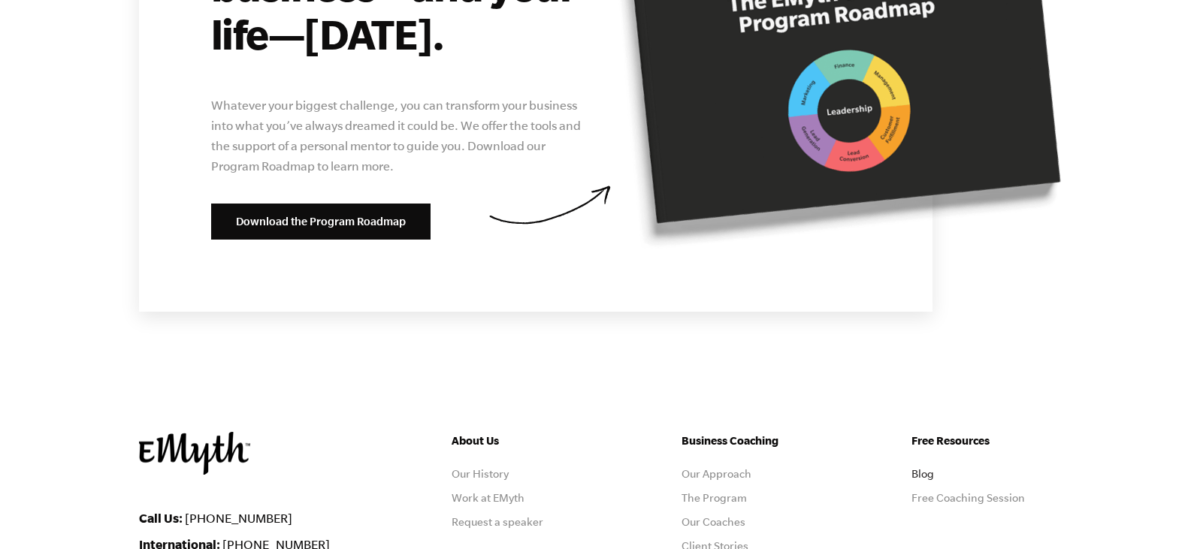 The image size is (1191, 549). I want to click on img: EMyth, so click(195, 453).